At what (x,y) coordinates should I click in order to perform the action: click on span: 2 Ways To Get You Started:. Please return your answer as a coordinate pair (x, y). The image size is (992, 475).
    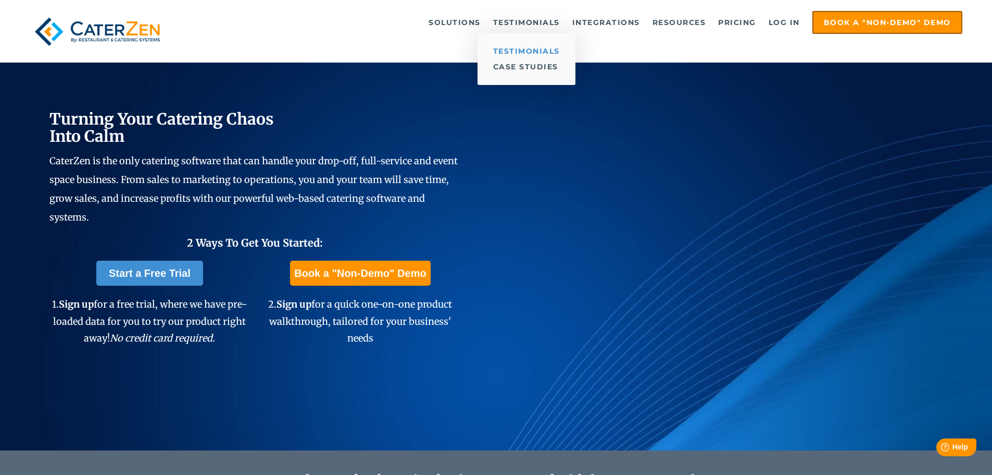
    Looking at the image, I should click on (255, 242).